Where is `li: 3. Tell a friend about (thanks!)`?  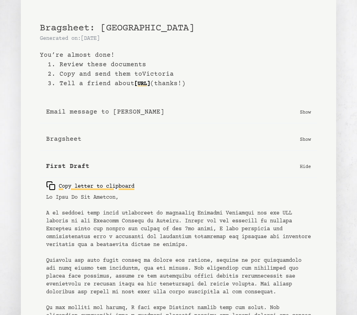 li: 3. Tell a friend about (thanks!) is located at coordinates (182, 83).